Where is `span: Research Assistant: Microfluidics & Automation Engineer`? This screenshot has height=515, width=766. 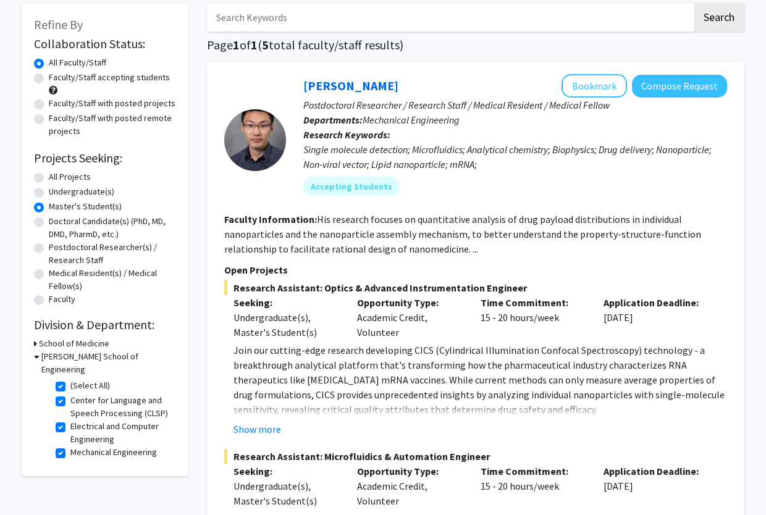 span: Research Assistant: Microfluidics & Automation Engineer is located at coordinates (475, 456).